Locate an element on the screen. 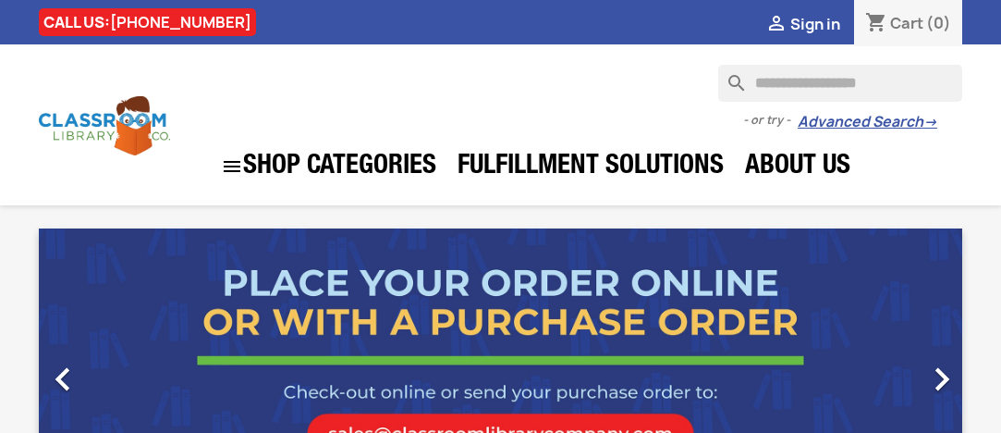 The height and width of the screenshot is (433, 1001). span: - or try - is located at coordinates (770, 120).